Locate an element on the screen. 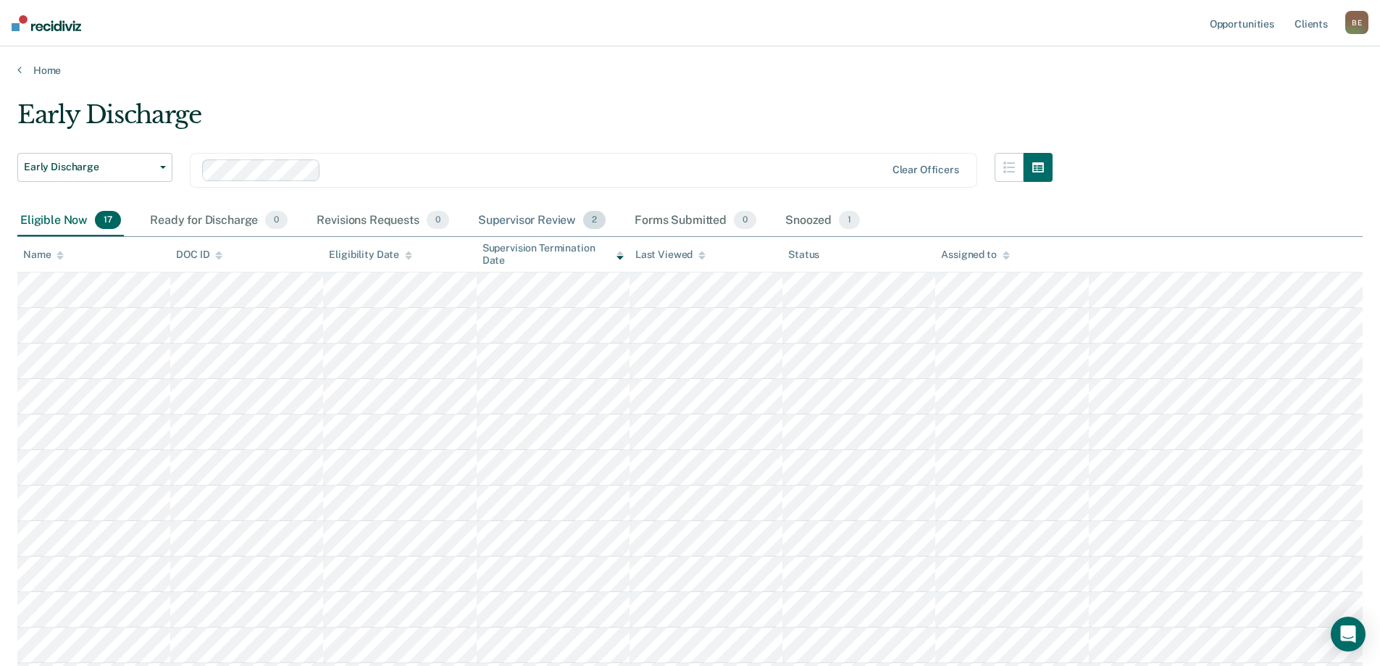  div: Status is located at coordinates (803, 254).